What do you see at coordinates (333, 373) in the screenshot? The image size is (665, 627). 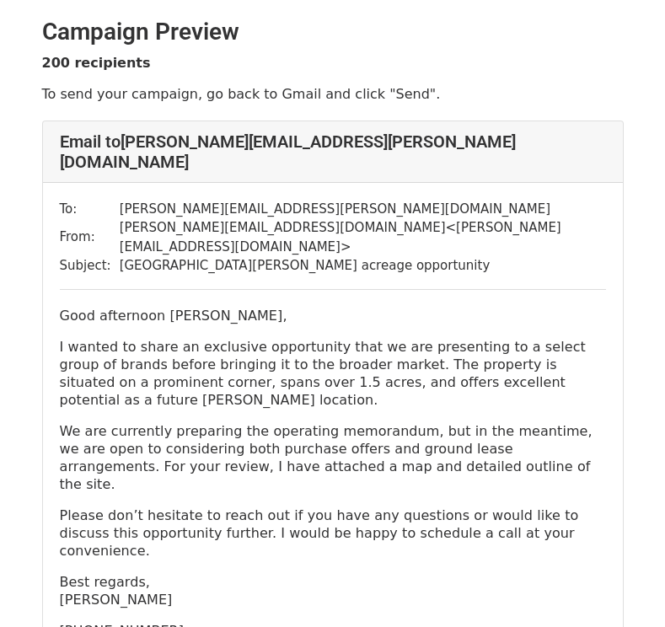 I see `p: I wanted to share an exclusive opportunity that we are presenting to a select group of brands bef...` at bounding box center [333, 373].